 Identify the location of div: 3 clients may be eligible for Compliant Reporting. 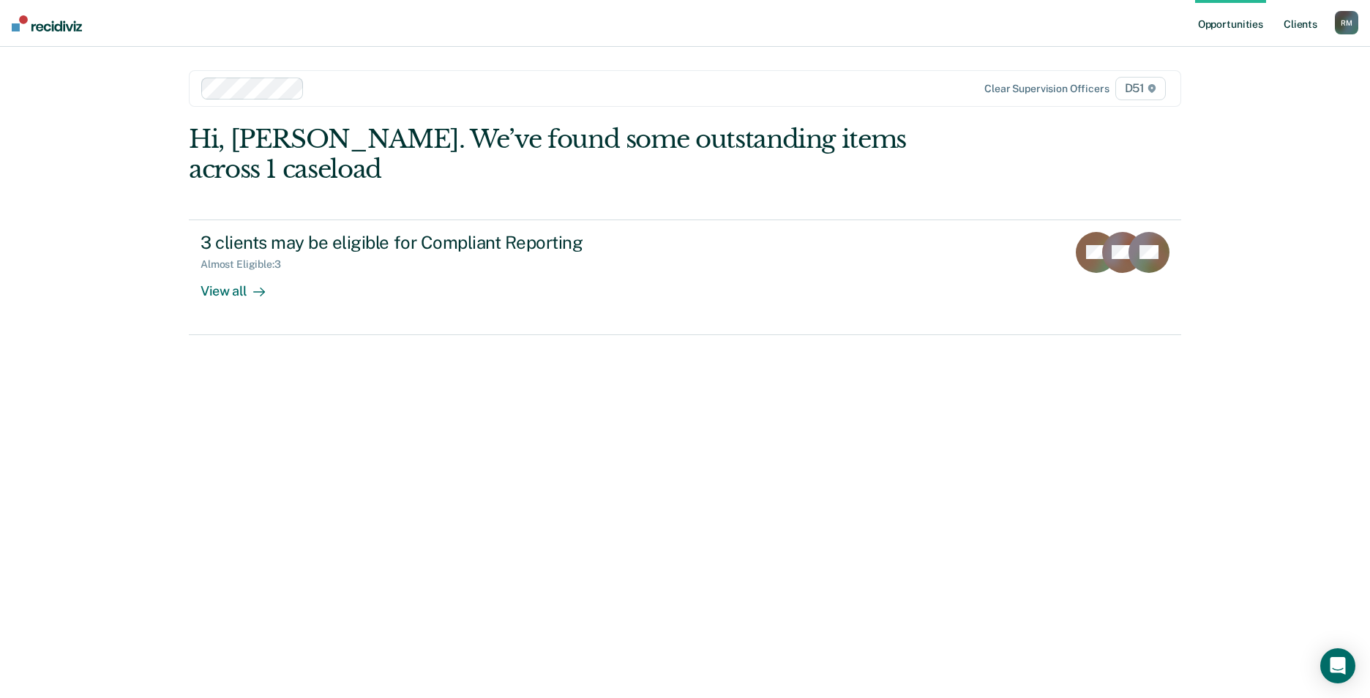
(457, 242).